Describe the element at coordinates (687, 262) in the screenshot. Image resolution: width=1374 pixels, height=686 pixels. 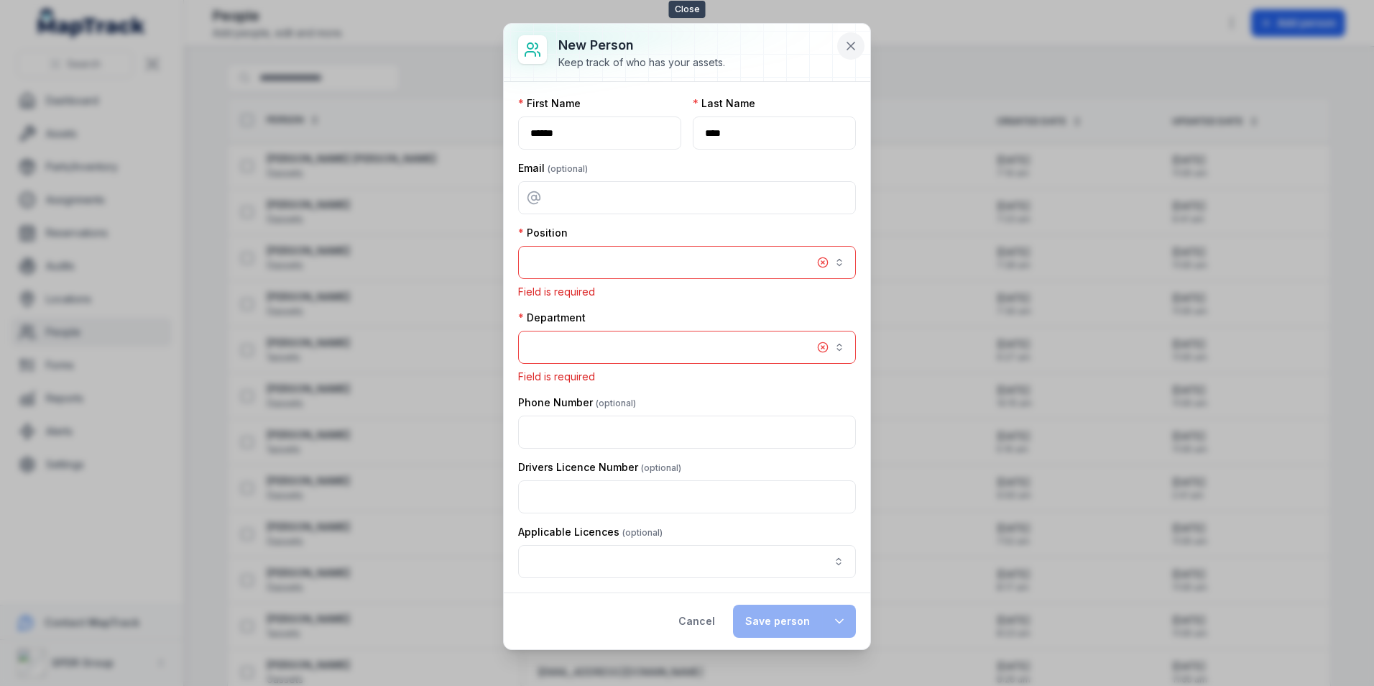
I see `input: person-add:cf[a5f131d4-f479-476f-b193-28e9569ab92d]-label` at that location.